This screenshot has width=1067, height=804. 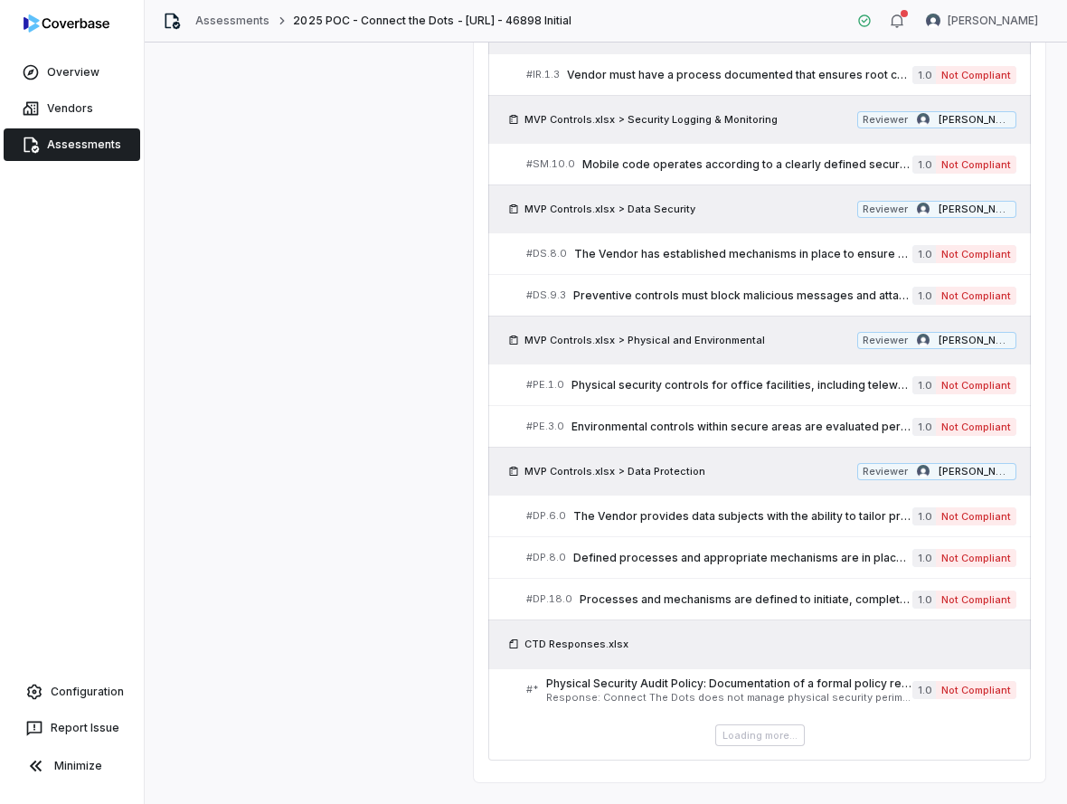 I want to click on a: #DS.8.0The Vendor has established mechanisms in place to ensure non-repudiation for defined actio..., so click(x=771, y=253).